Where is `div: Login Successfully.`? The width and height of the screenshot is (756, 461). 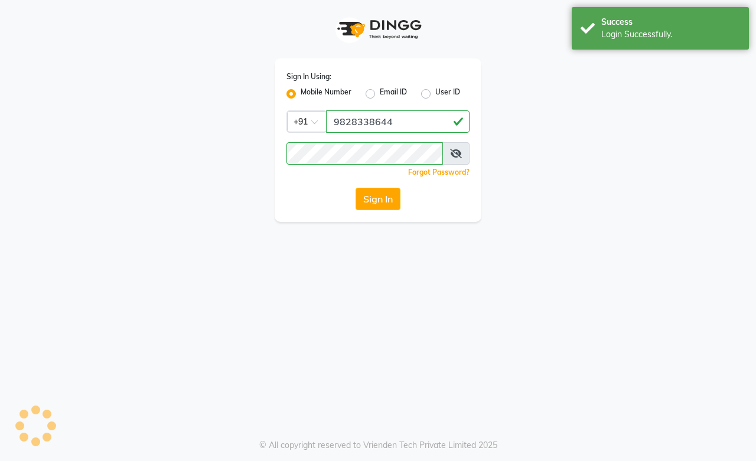
div: Login Successfully. is located at coordinates (670, 34).